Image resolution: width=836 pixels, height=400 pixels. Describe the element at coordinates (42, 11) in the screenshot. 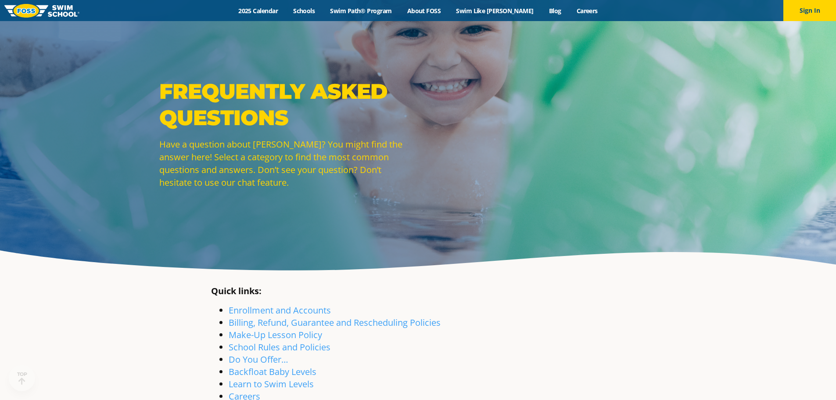

I see `img: FOSS Swim School Logo` at that location.